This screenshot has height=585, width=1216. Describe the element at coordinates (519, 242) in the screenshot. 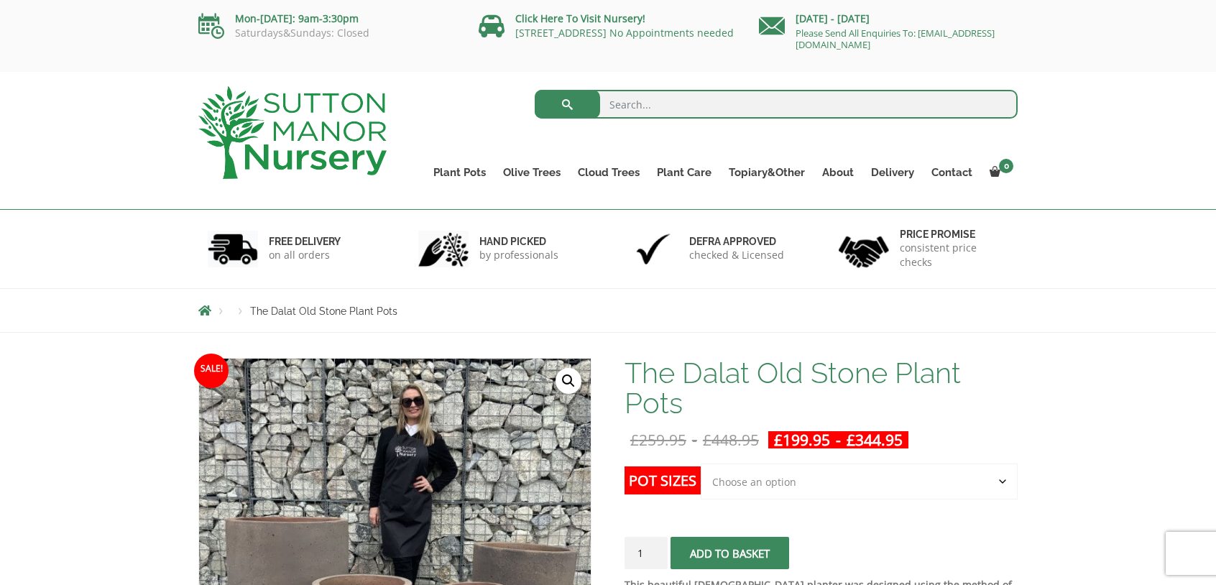

I see `h6: hand picked` at that location.